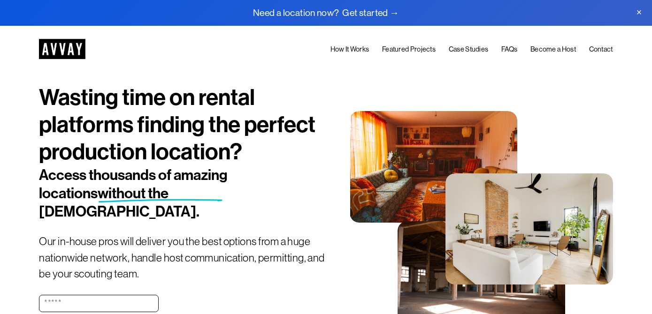  I want to click on a: How It Works, so click(350, 49).